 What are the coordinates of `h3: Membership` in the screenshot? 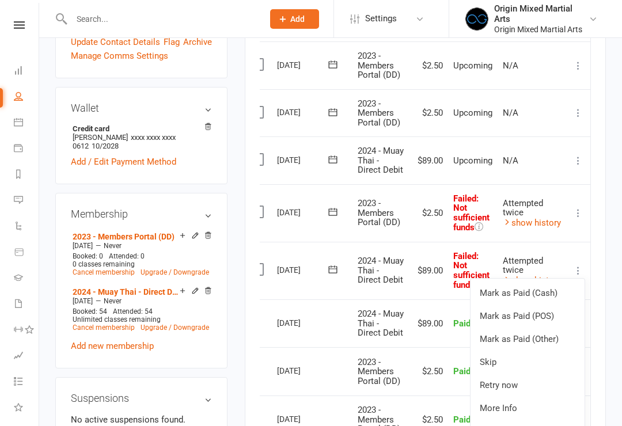 It's located at (141, 214).